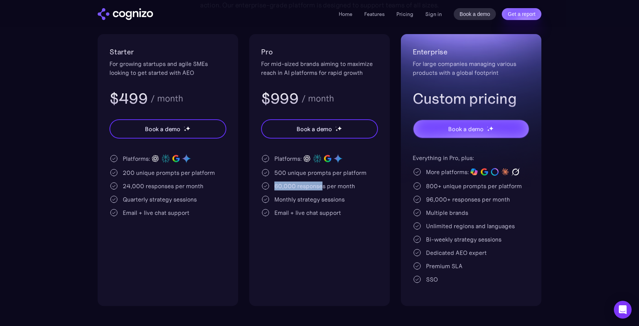 Image resolution: width=639 pixels, height=326 pixels. I want to click on a: Features, so click(375, 14).